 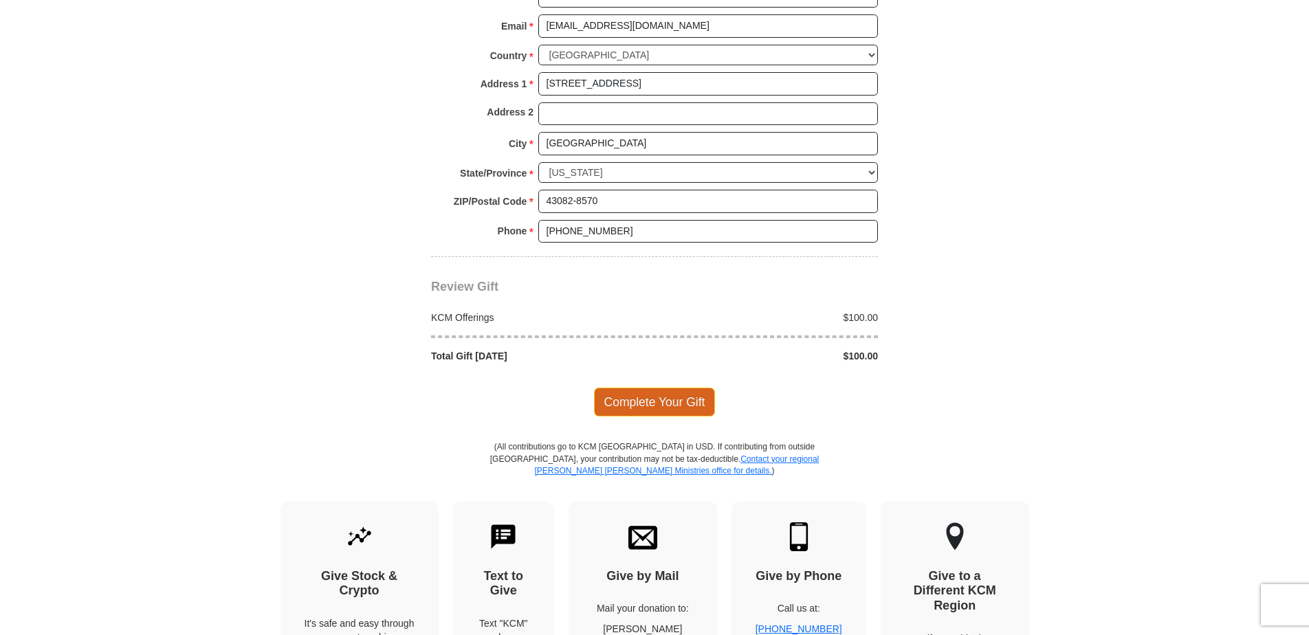 I want to click on strong: Address 2, so click(x=510, y=112).